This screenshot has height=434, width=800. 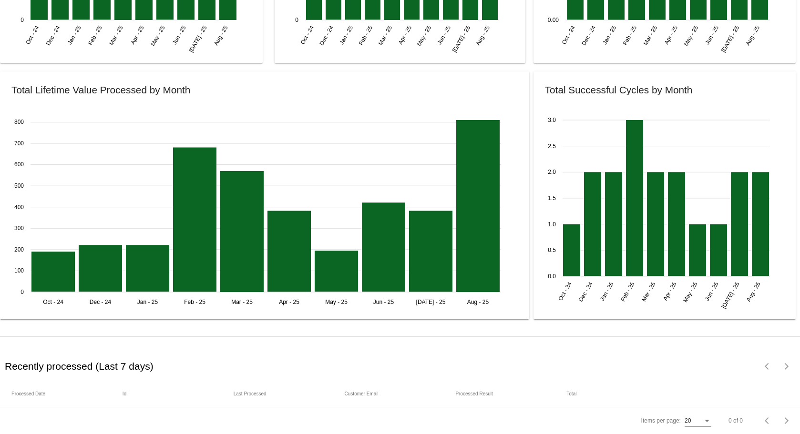 What do you see at coordinates (289, 394) in the screenshot?
I see `mat-header-cell: Last Processed` at bounding box center [289, 394].